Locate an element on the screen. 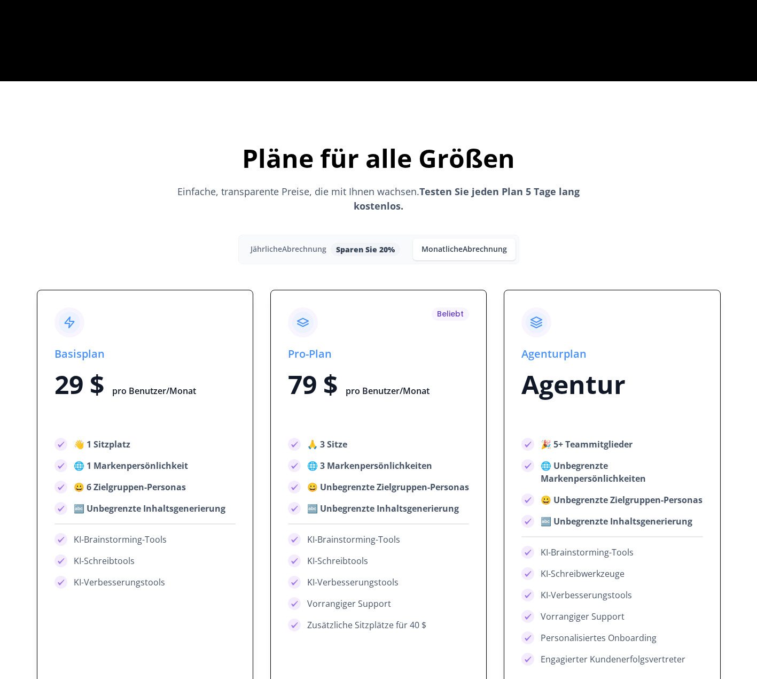 Image resolution: width=757 pixels, height=679 pixels. font: Basisplan is located at coordinates (80, 353).